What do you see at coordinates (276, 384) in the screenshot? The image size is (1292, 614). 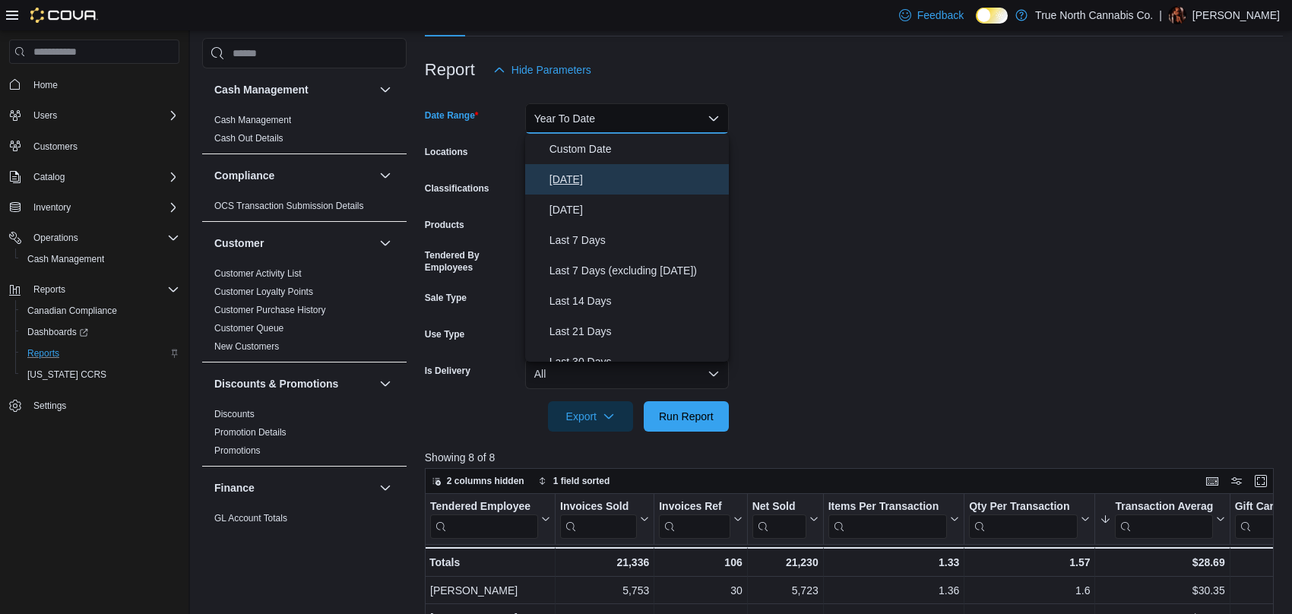 I see `h3: Discounts & Promotions` at bounding box center [276, 384].